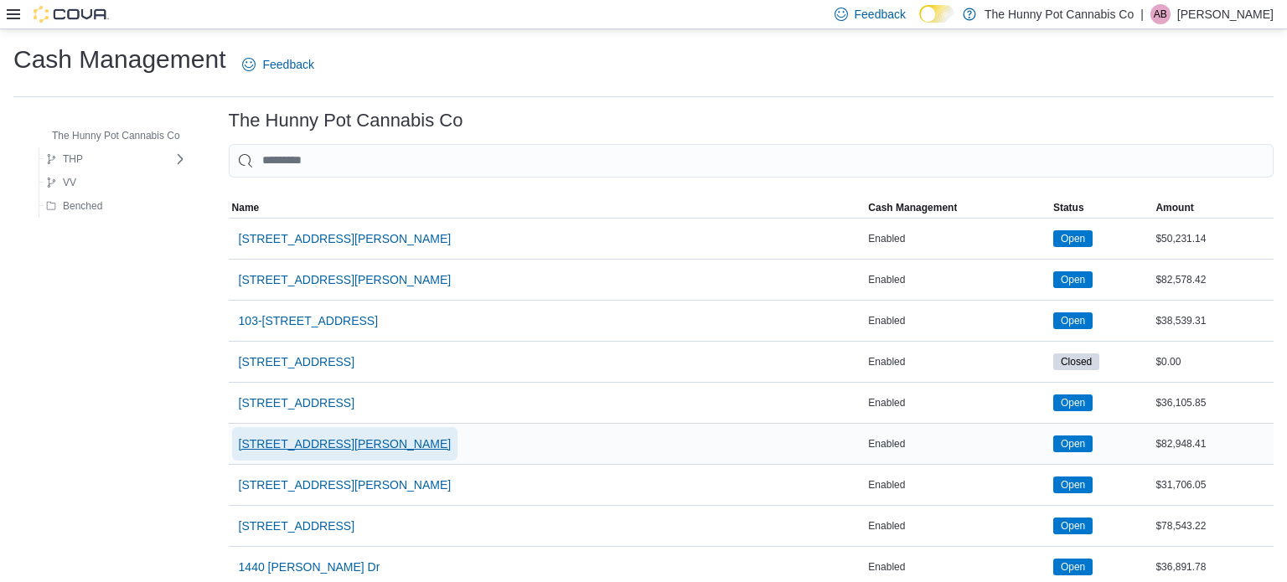 The image size is (1287, 582). Describe the element at coordinates (957, 208) in the screenshot. I see `button: Cash Management` at that location.